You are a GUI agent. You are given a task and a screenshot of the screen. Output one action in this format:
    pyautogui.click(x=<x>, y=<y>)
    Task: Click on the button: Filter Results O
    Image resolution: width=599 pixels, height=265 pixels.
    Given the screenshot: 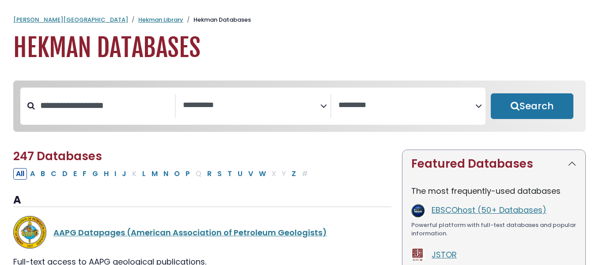 What is the action you would take?
    pyautogui.click(x=177, y=174)
    